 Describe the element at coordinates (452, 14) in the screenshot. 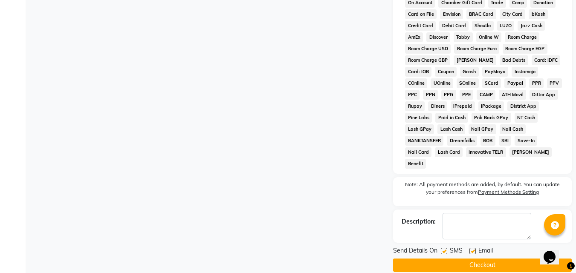

I see `span: Envision` at that location.